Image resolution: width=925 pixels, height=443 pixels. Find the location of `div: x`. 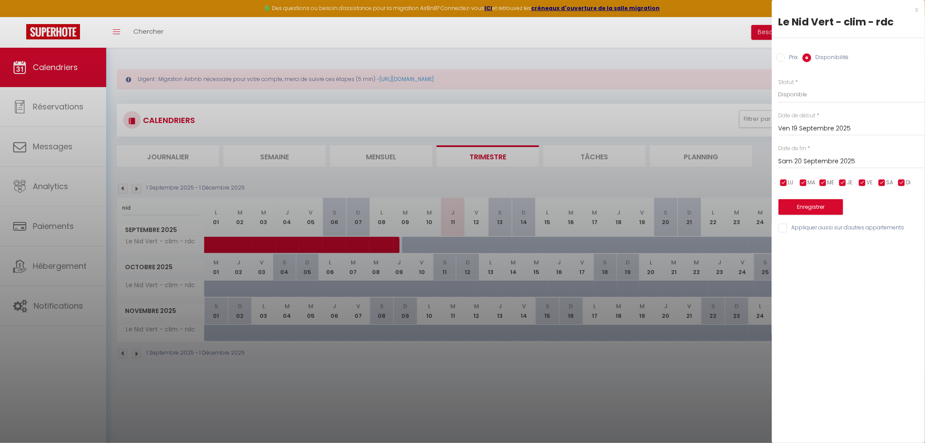

div: x is located at coordinates (845, 10).